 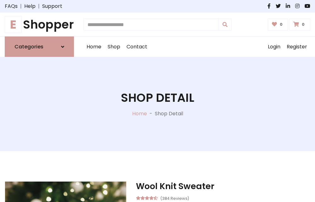 I want to click on a: Categories, so click(x=39, y=47).